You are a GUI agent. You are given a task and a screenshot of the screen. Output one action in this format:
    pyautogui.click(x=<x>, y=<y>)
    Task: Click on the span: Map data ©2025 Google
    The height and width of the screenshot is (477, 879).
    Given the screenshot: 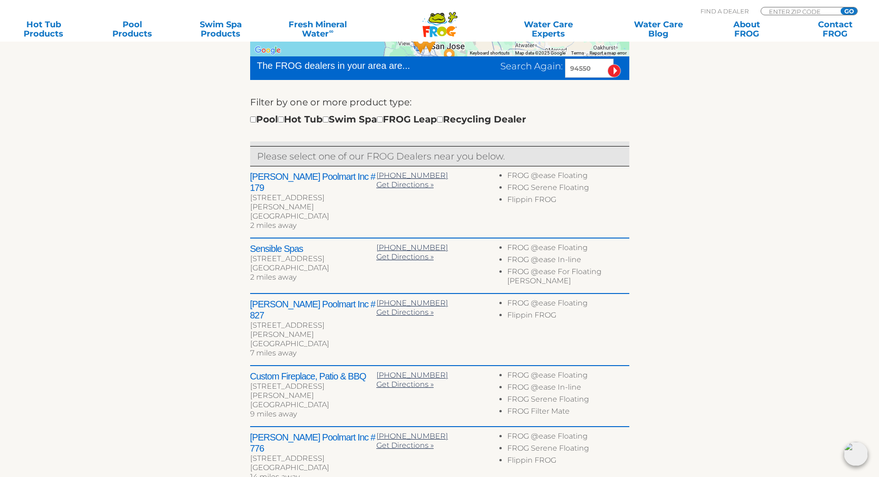 What is the action you would take?
    pyautogui.click(x=540, y=53)
    